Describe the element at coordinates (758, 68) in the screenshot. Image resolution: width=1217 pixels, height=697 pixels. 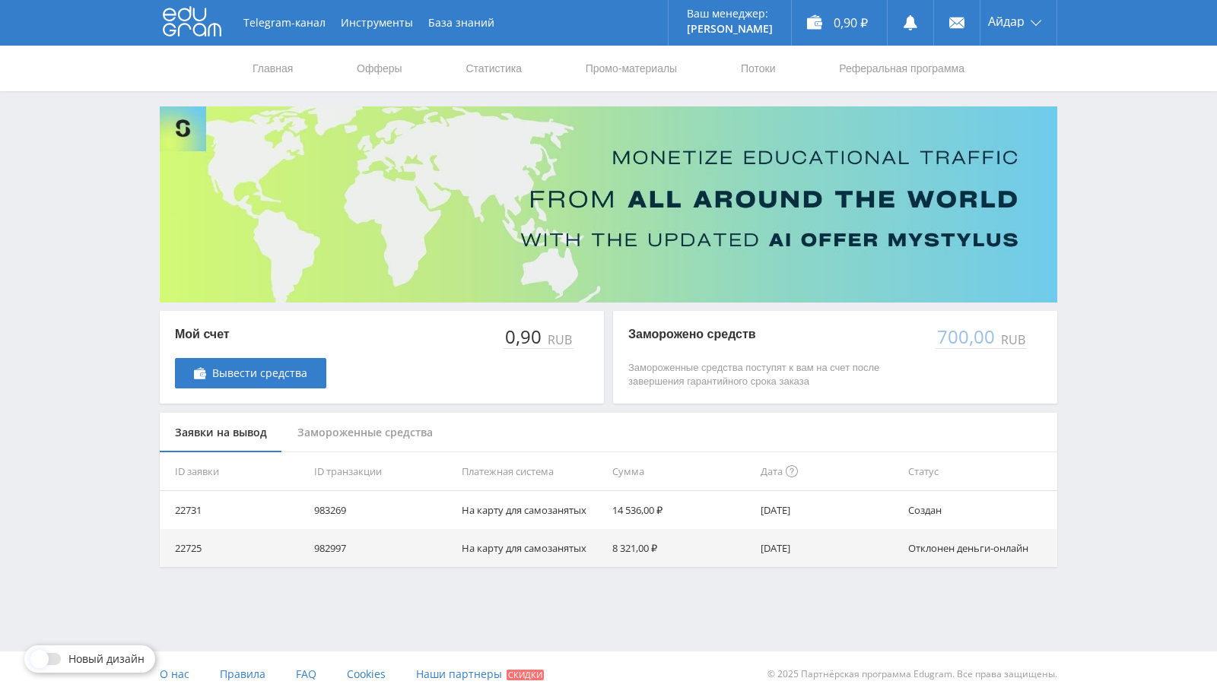
I see `a: Потоки` at that location.